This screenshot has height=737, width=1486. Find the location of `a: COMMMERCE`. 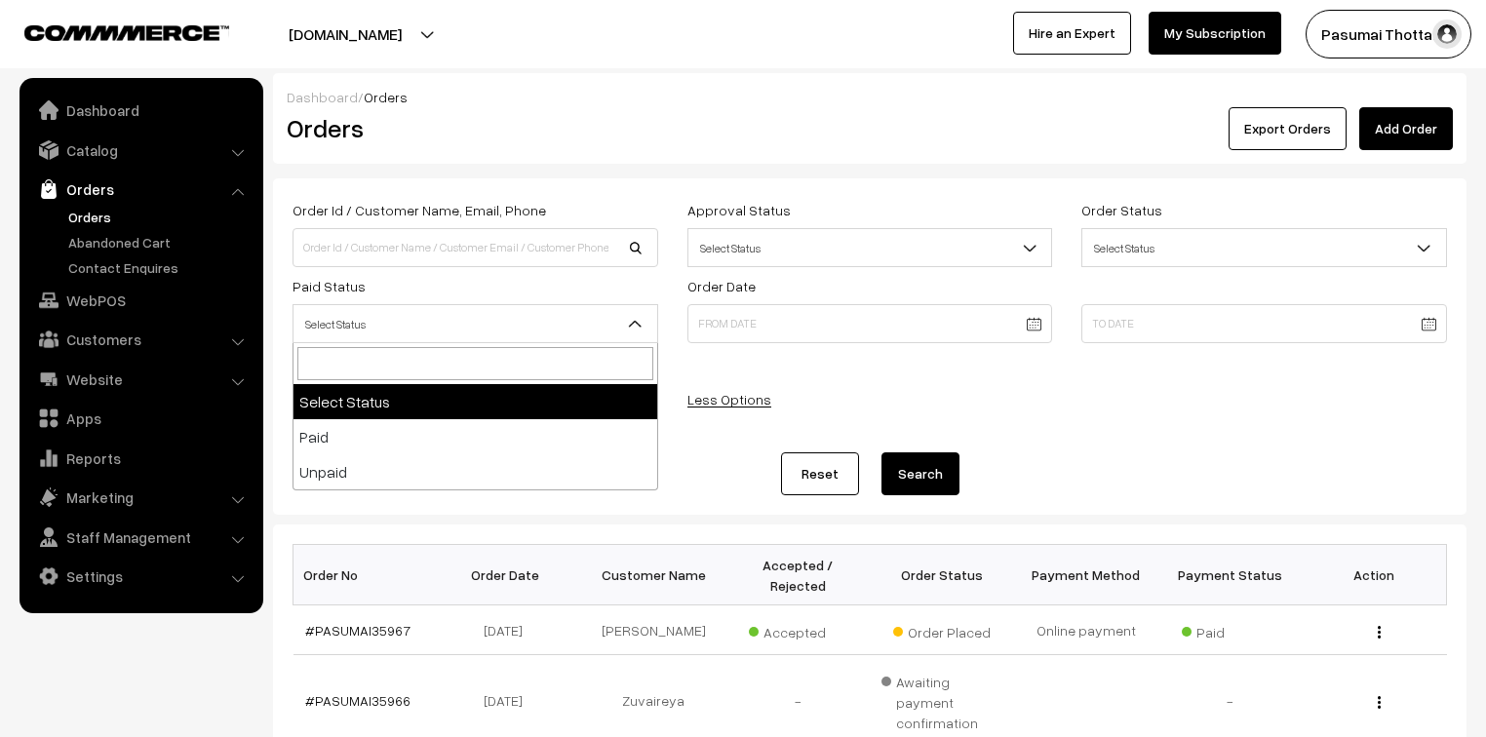

a: COMMMERCE is located at coordinates (109, 31).